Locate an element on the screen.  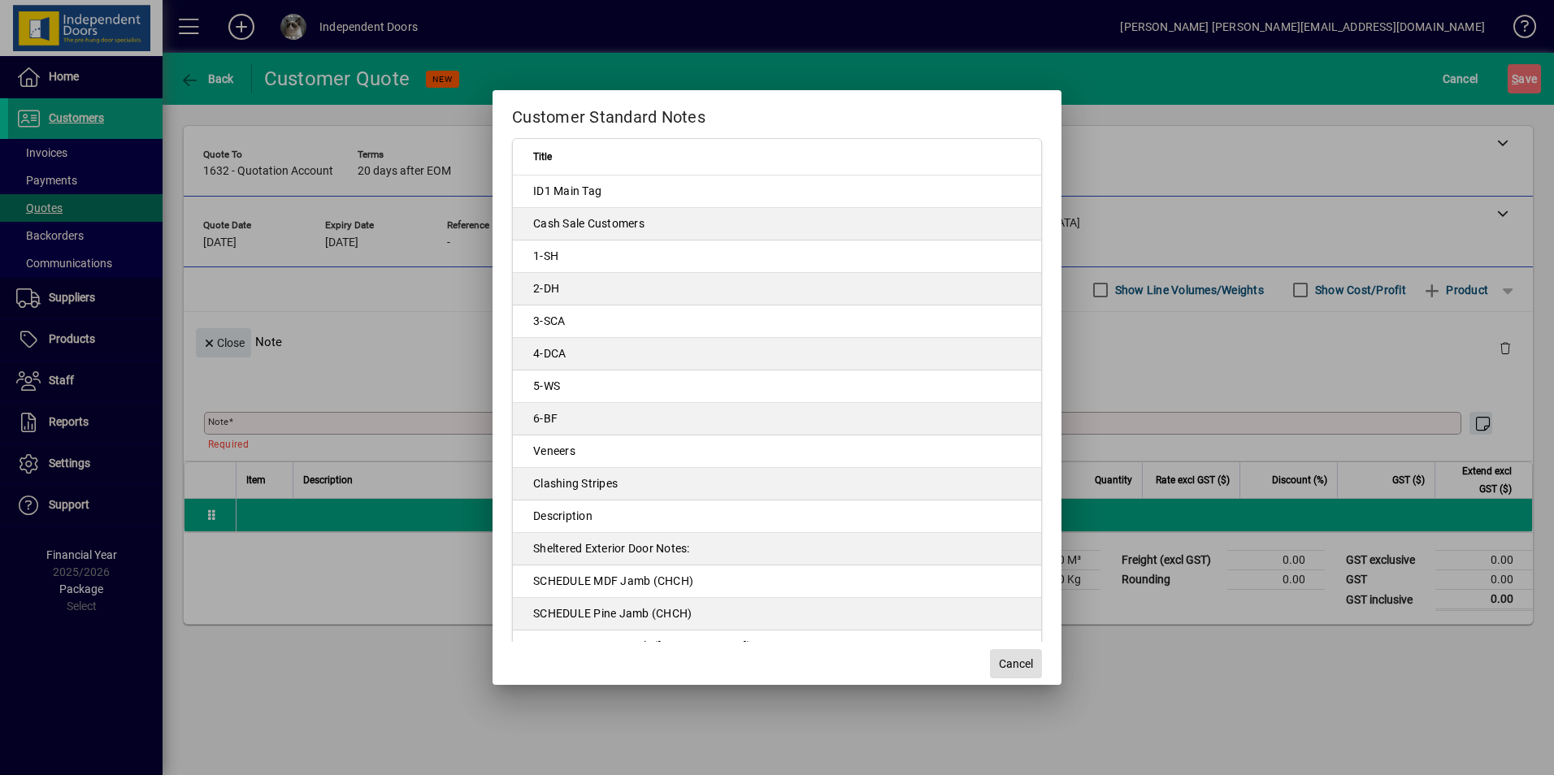
td: ID1 Main Tag is located at coordinates (777, 192).